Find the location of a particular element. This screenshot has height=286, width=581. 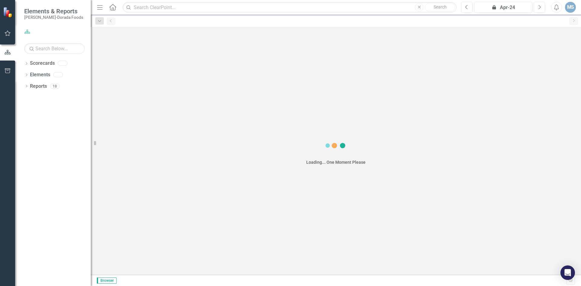

span: Search is located at coordinates (440, 7).